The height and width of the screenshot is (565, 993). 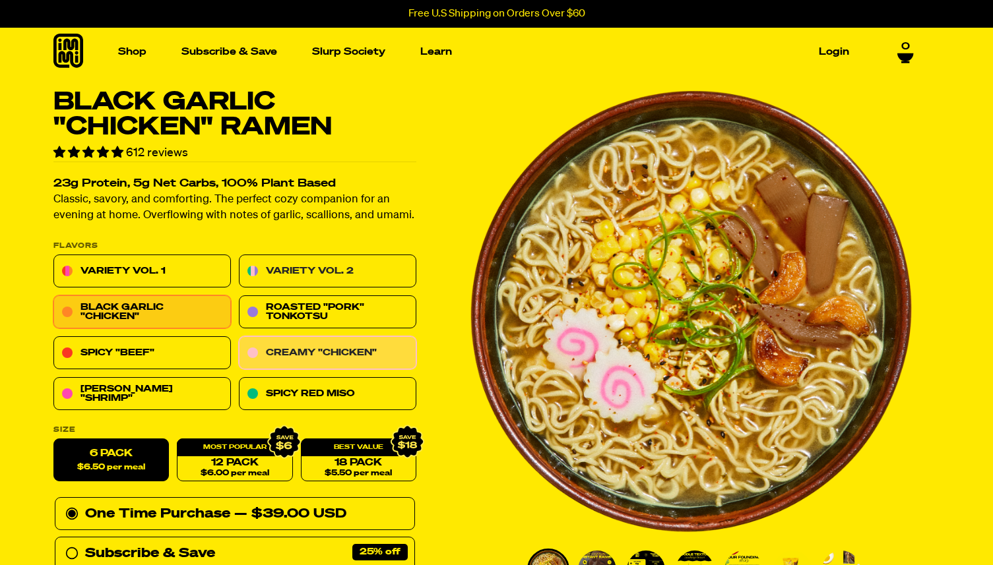 What do you see at coordinates (229, 51) in the screenshot?
I see `a: Subscribe & Save` at bounding box center [229, 51].